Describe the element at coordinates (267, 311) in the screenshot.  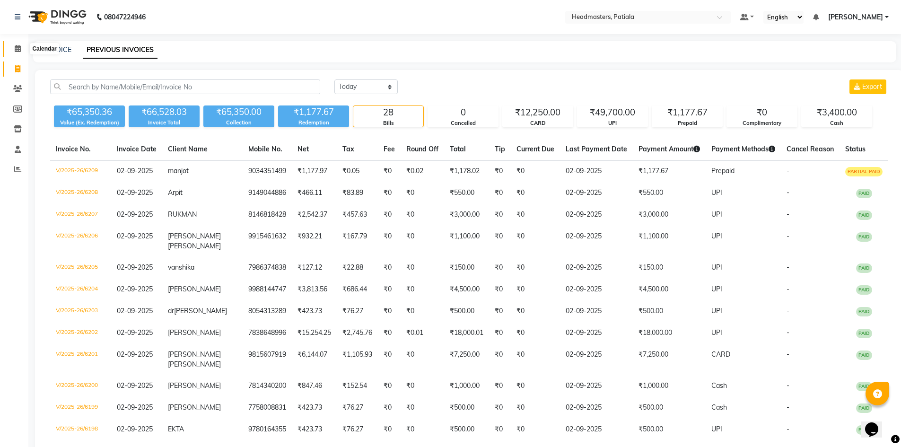
I see `td: 8054313289` at that location.